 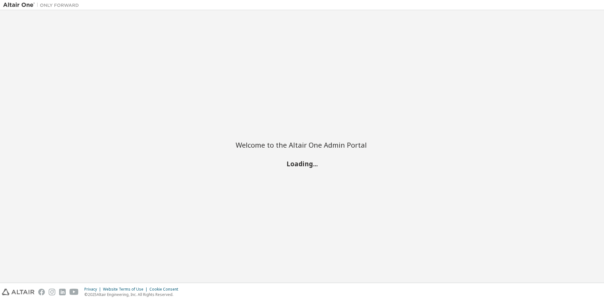 What do you see at coordinates (41, 292) in the screenshot?
I see `img: facebook.svg` at bounding box center [41, 292].